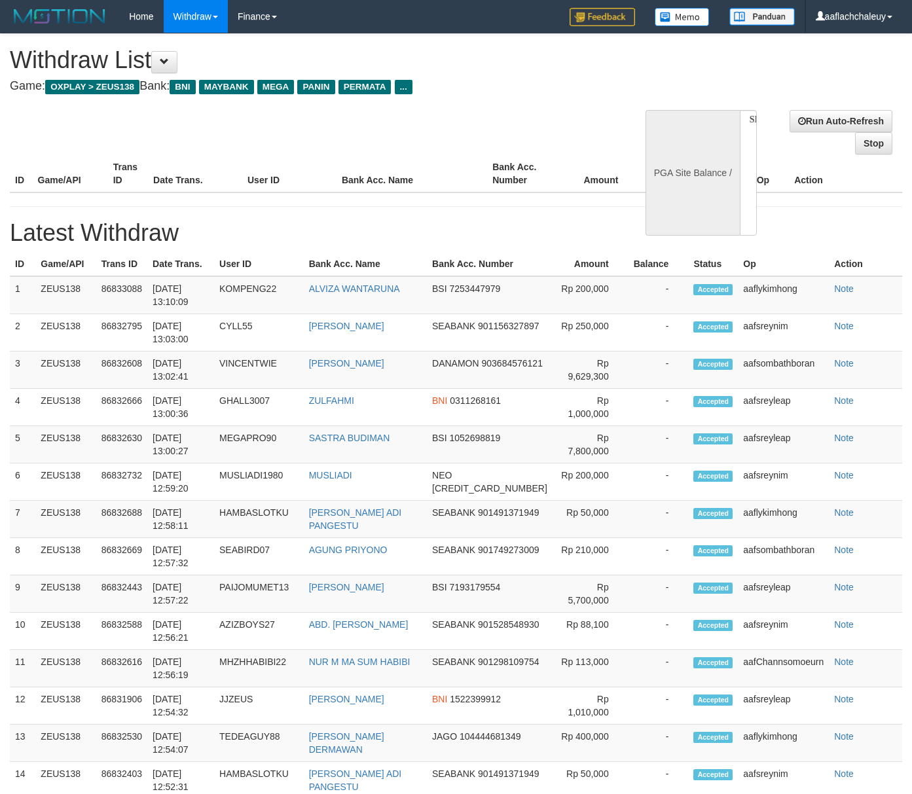 The image size is (912, 794). Describe the element at coordinates (259, 557) in the screenshot. I see `td: SEABIRD07` at that location.